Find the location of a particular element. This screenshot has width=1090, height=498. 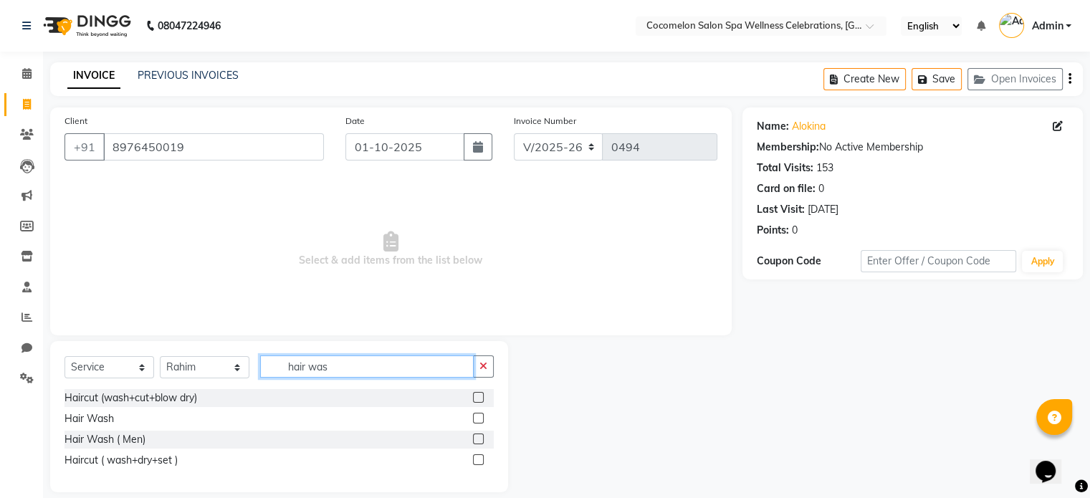

a: Alokina is located at coordinates (808, 126).